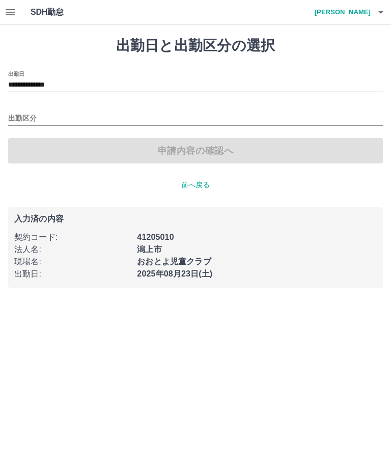  What do you see at coordinates (72, 274) in the screenshot?
I see `p: 出勤日 :` at bounding box center [72, 274].